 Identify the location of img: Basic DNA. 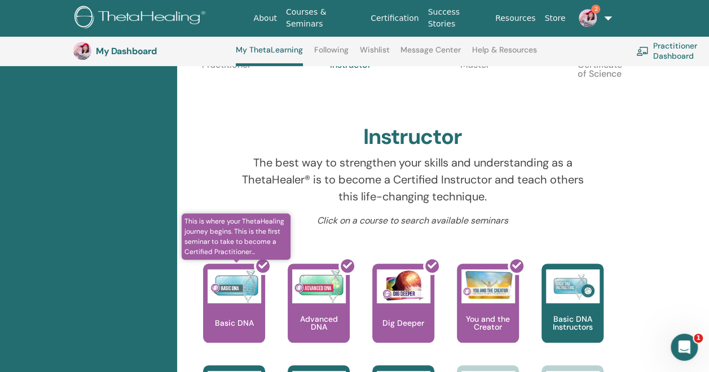
(234, 286).